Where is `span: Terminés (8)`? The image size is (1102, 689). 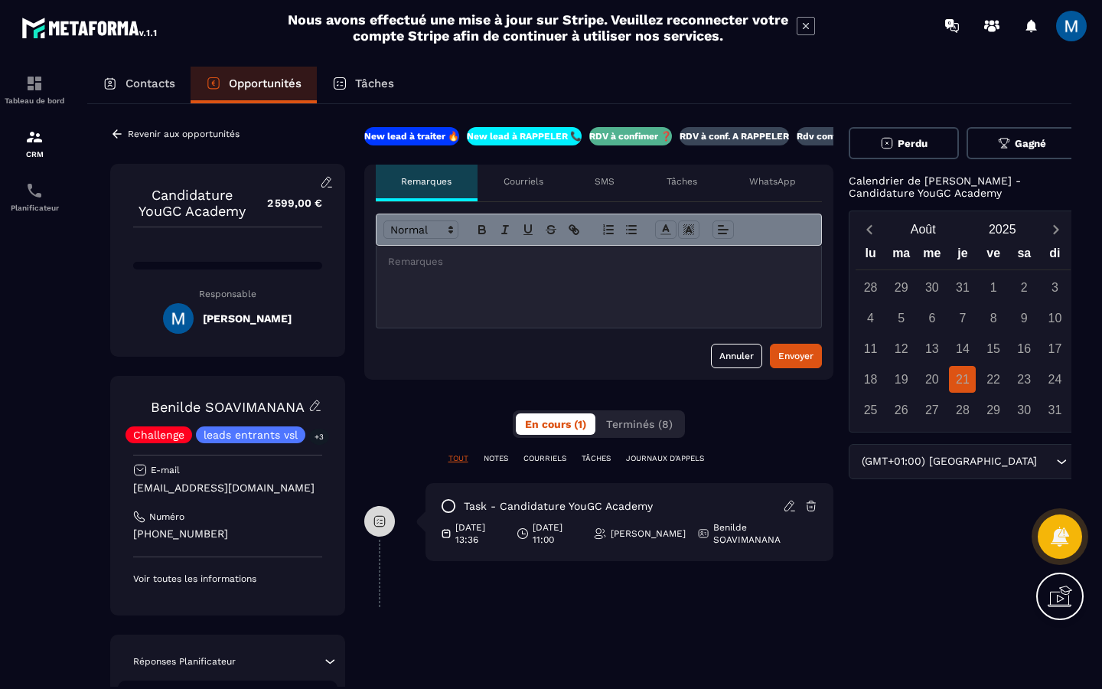 span: Terminés (8) is located at coordinates (639, 424).